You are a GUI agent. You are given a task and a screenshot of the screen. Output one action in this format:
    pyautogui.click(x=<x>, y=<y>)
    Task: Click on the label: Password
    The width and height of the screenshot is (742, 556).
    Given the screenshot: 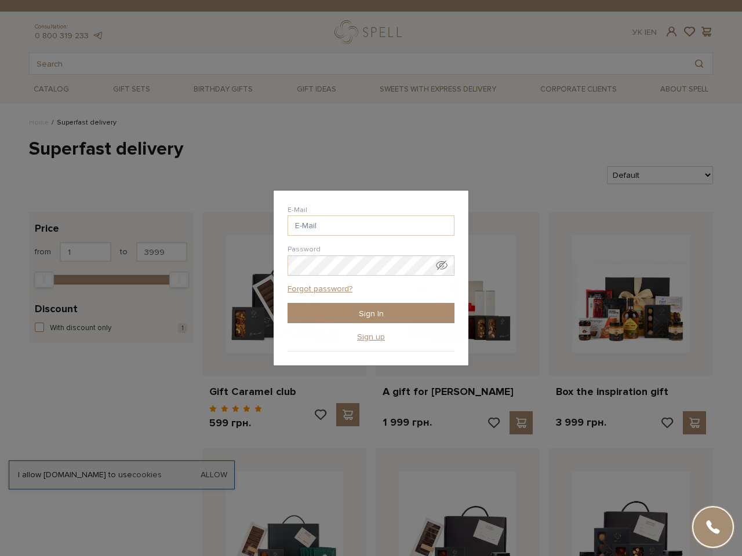 What is the action you would take?
    pyautogui.click(x=304, y=250)
    